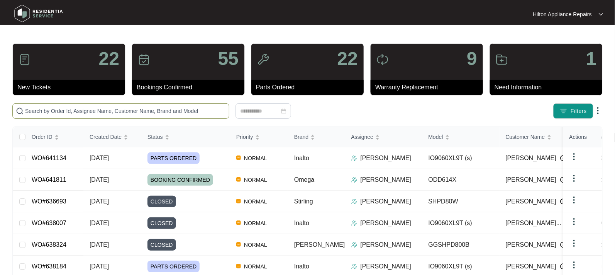  What do you see at coordinates (562, 14) in the screenshot?
I see `p: Hilton Appliance Repairs` at bounding box center [562, 14].